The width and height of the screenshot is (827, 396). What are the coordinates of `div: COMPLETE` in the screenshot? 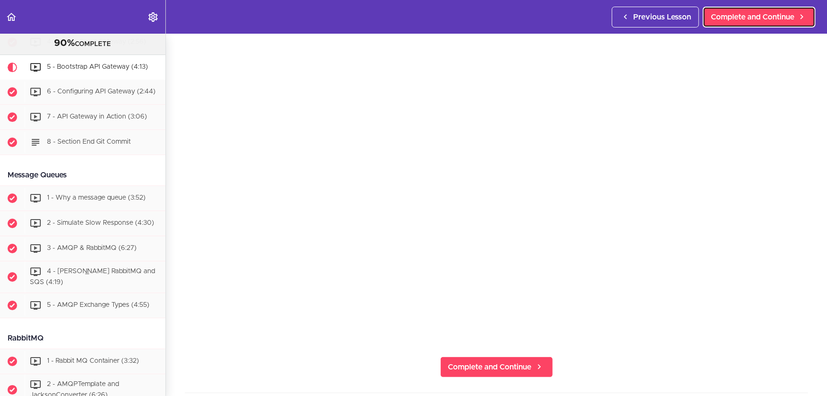 It's located at (82, 44).